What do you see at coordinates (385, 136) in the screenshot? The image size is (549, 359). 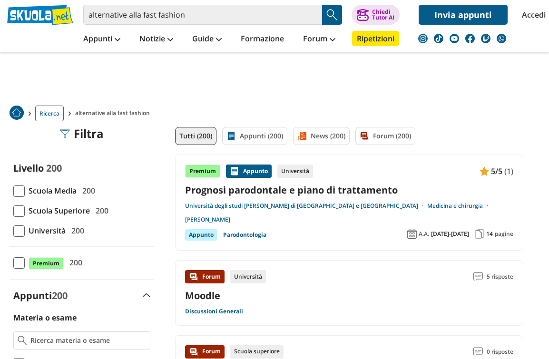 I see `a: Forum (200)` at bounding box center [385, 136].